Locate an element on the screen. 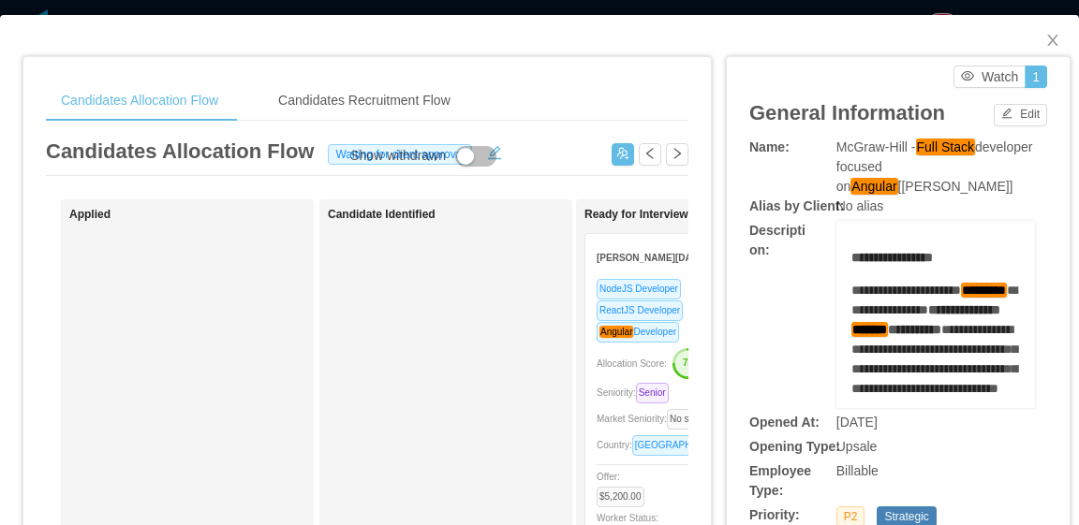  b: Opened At: is located at coordinates (784, 422).